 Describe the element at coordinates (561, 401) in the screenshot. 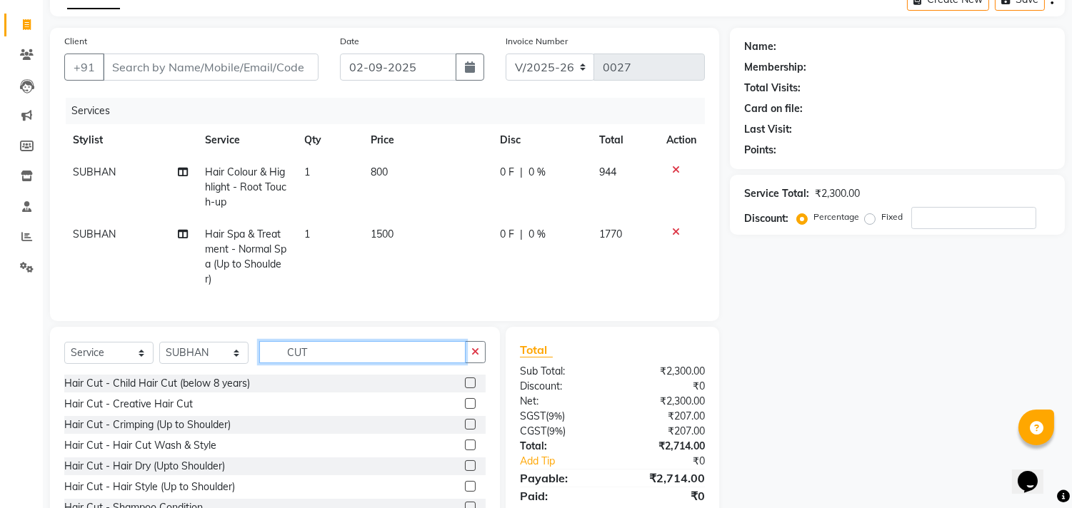

I see `div: Net:` at that location.